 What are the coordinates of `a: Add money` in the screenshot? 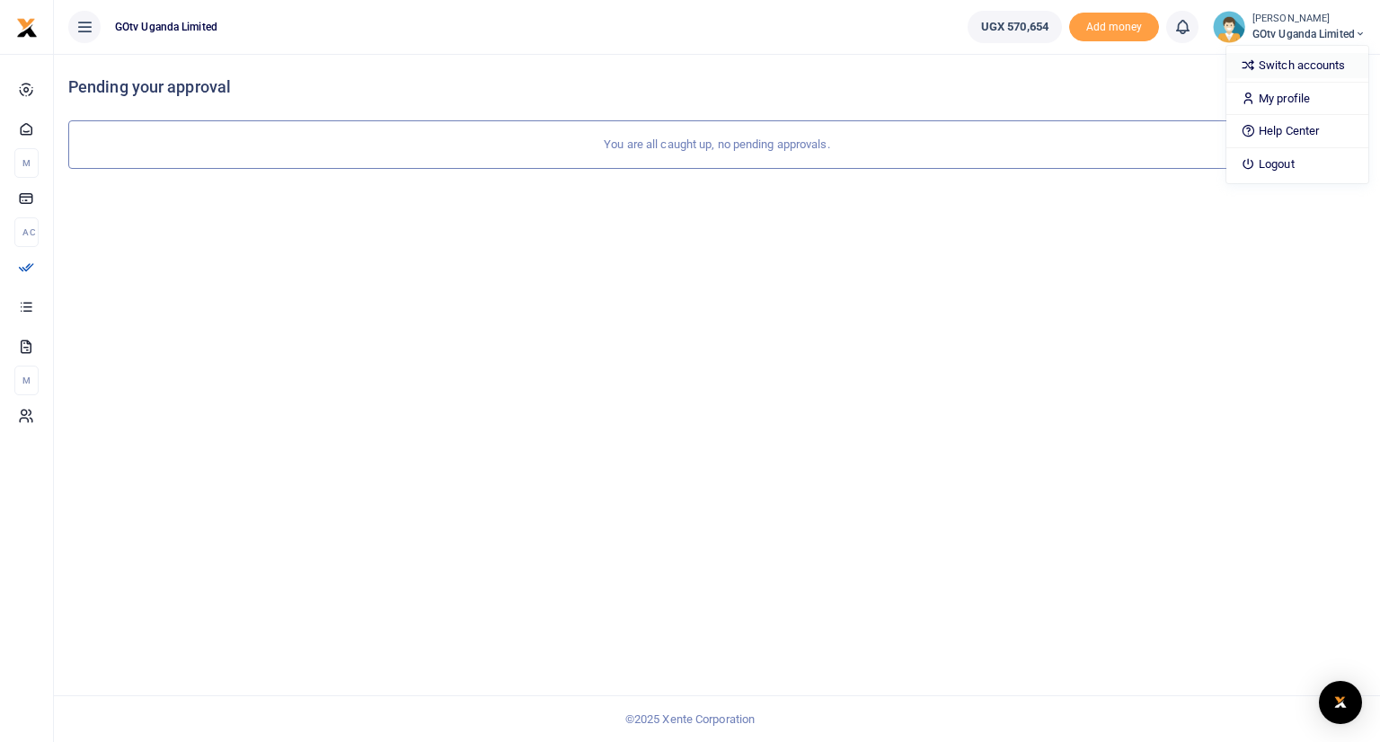 It's located at (1114, 25).